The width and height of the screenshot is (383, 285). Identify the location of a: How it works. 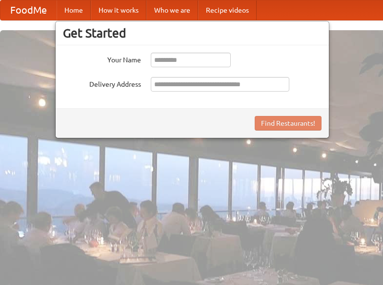
(118, 10).